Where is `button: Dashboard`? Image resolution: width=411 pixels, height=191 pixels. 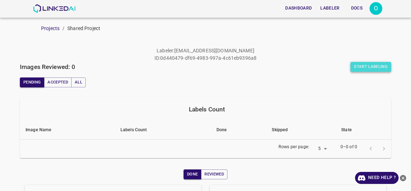
button: Dashboard is located at coordinates (298, 8).